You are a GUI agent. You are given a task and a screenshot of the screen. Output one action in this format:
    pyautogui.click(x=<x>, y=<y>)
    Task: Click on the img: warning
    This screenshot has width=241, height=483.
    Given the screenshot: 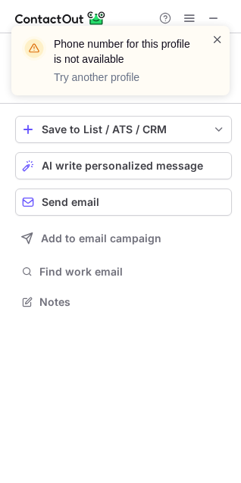 What is the action you would take?
    pyautogui.click(x=34, y=48)
    